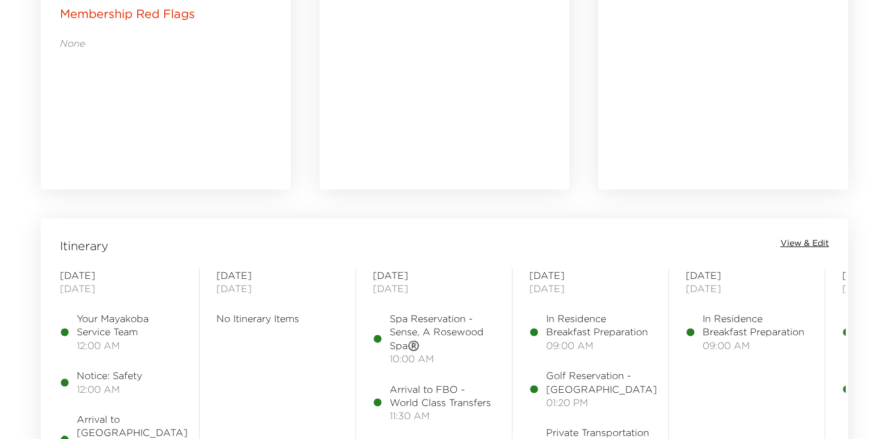 The width and height of the screenshot is (889, 439). I want to click on p: None, so click(165, 43).